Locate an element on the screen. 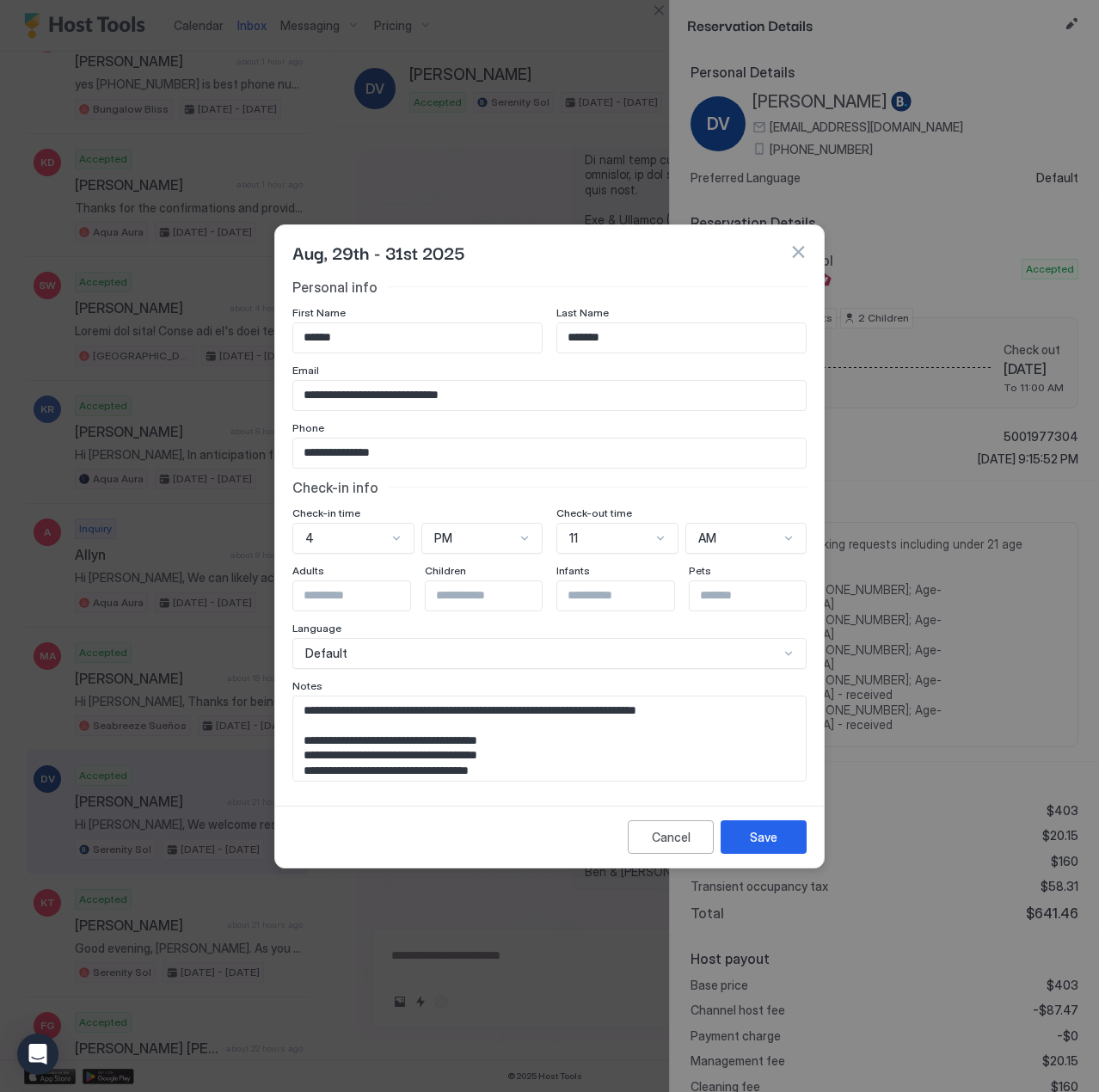 This screenshot has height=1092, width=1099. span: AM is located at coordinates (706, 538).